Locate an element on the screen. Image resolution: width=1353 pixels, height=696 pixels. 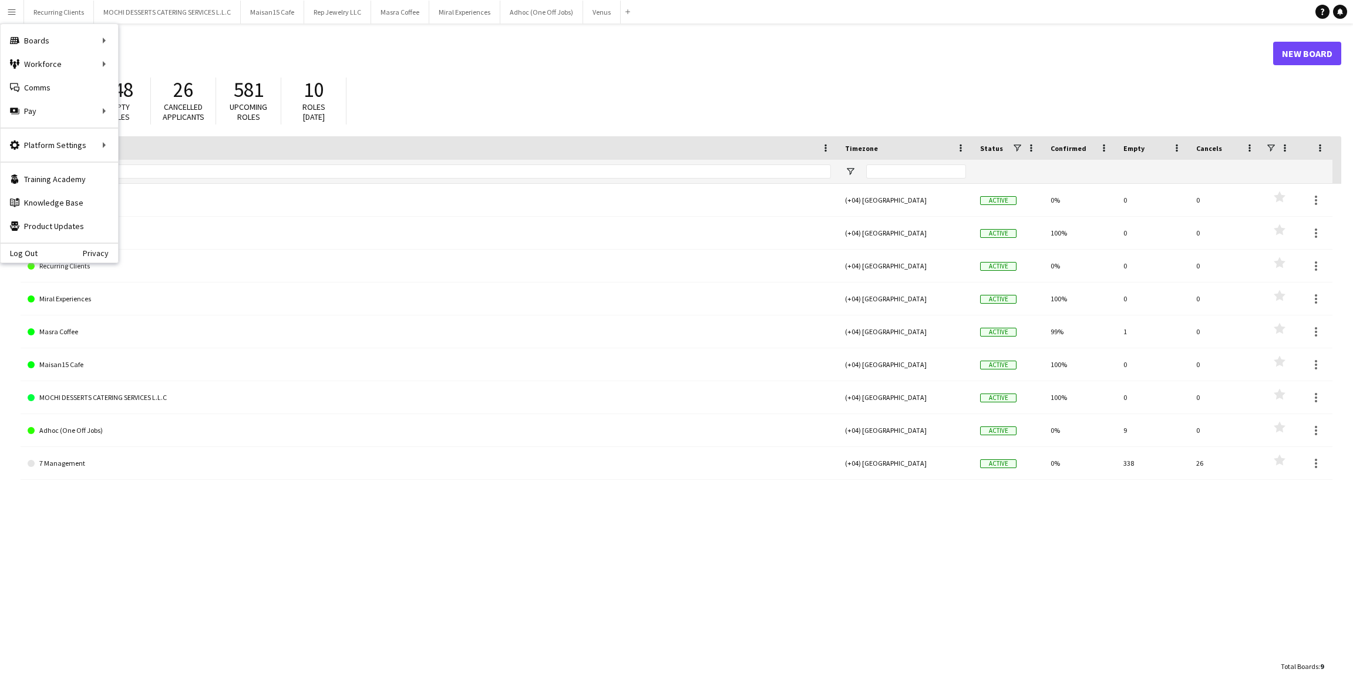
button: Adhoc (One Off Jobs) is located at coordinates (541, 12).